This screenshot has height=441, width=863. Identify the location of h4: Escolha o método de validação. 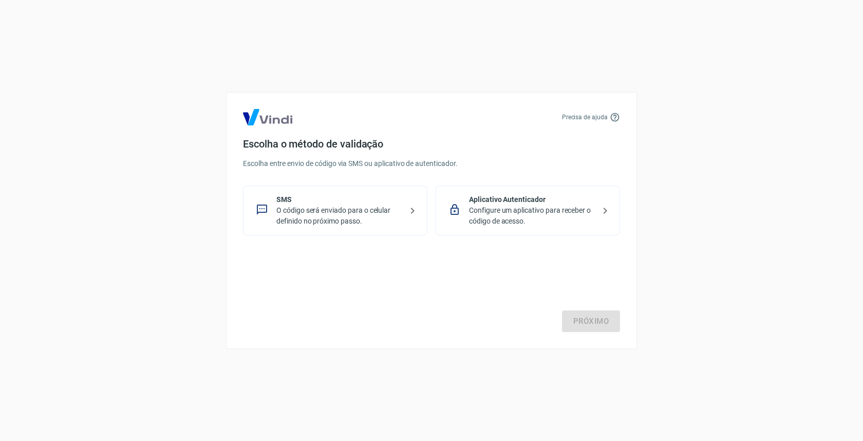
(432, 144).